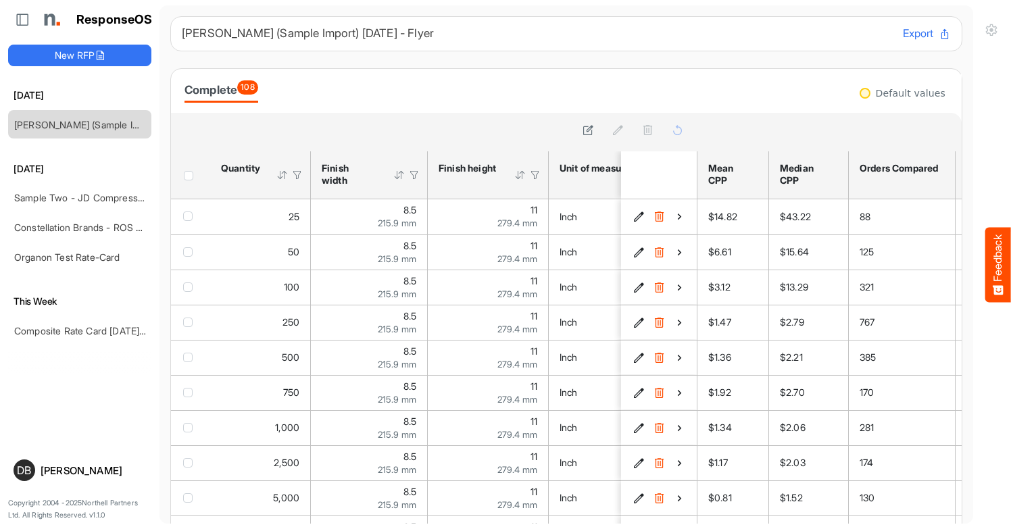  What do you see at coordinates (467, 168) in the screenshot?
I see `div: Finish height` at bounding box center [467, 168].